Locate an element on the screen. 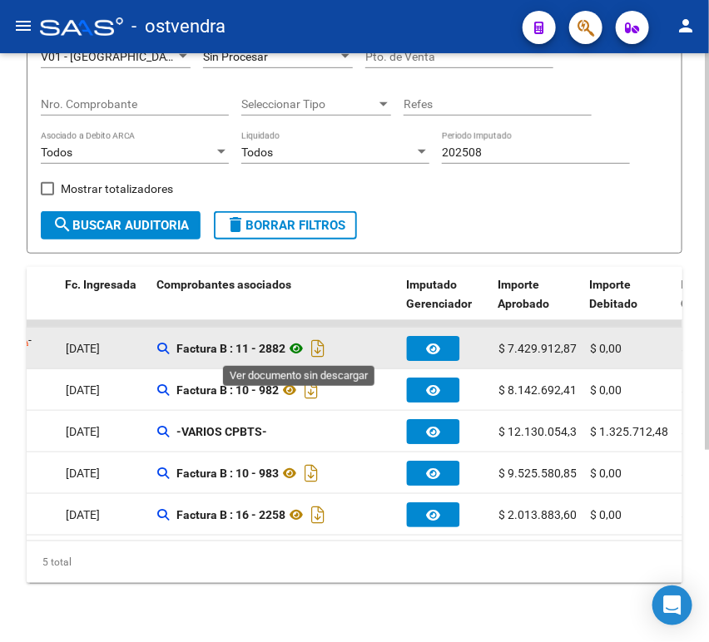 Image resolution: width=709 pixels, height=642 pixels. datatable-header-cell: Importe Debitado is located at coordinates (628, 295).